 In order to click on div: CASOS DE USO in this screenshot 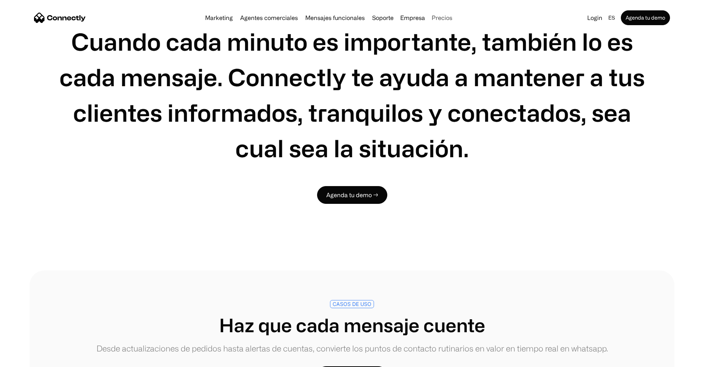, I will do `click(352, 303)`.